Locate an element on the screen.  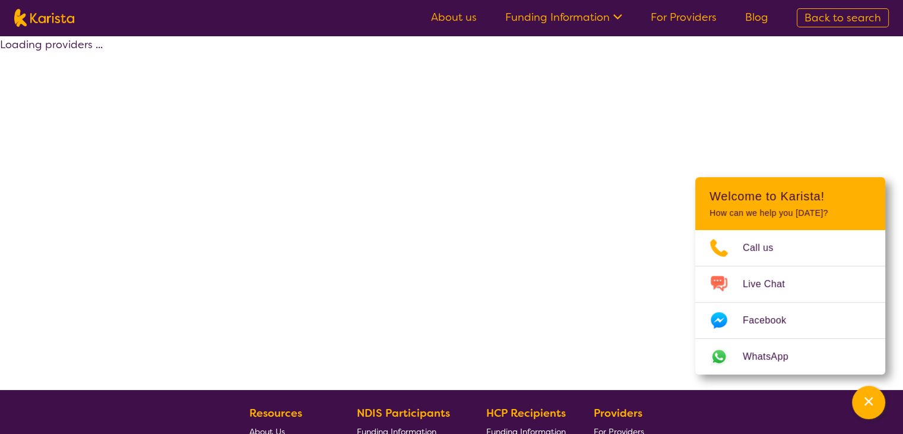
a: Blog is located at coordinates (757, 17).